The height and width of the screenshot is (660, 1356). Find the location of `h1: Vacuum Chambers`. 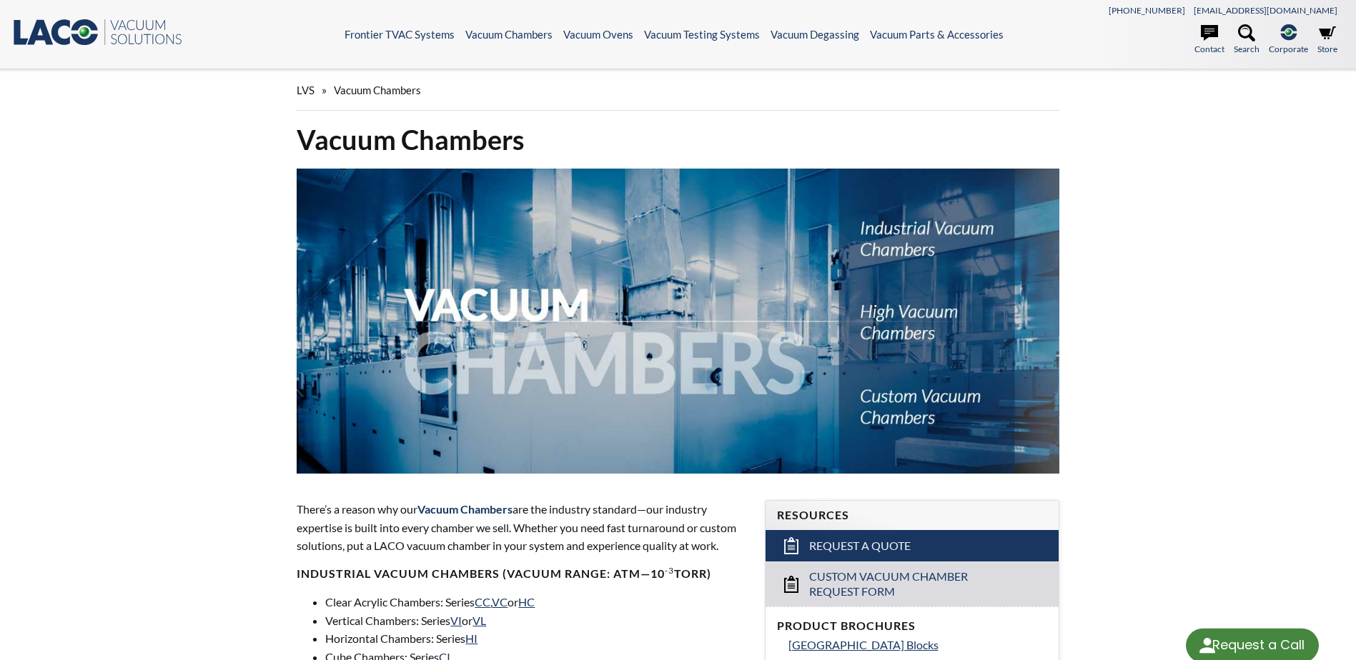

h1: Vacuum Chambers is located at coordinates (678, 139).